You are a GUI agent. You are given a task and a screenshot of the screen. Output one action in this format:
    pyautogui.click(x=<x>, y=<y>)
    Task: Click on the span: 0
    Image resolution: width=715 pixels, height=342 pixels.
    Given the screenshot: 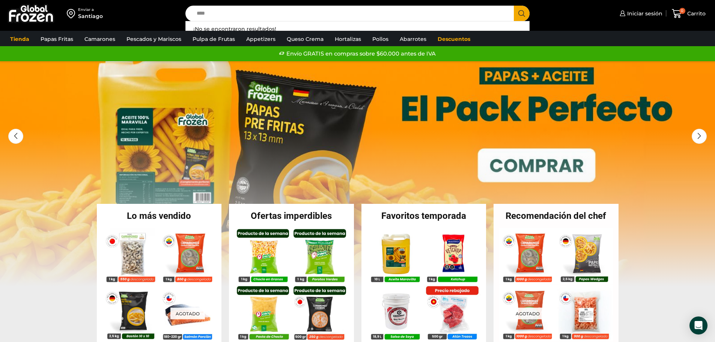 What is the action you would take?
    pyautogui.click(x=682, y=11)
    